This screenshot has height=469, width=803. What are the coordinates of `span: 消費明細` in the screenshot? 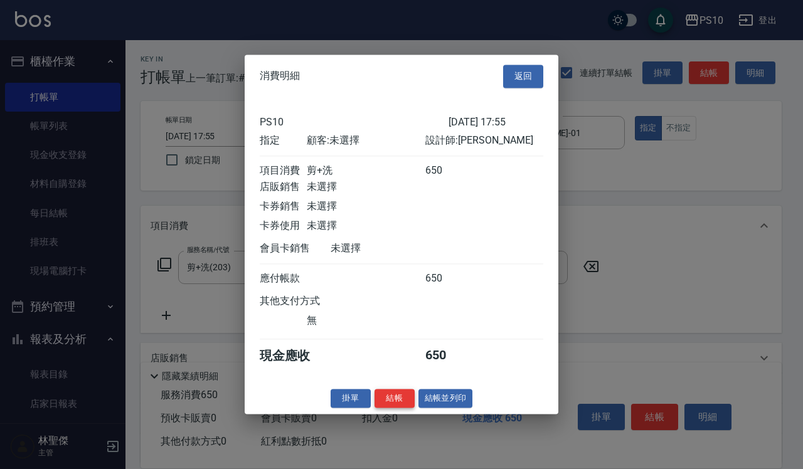 It's located at (280, 77).